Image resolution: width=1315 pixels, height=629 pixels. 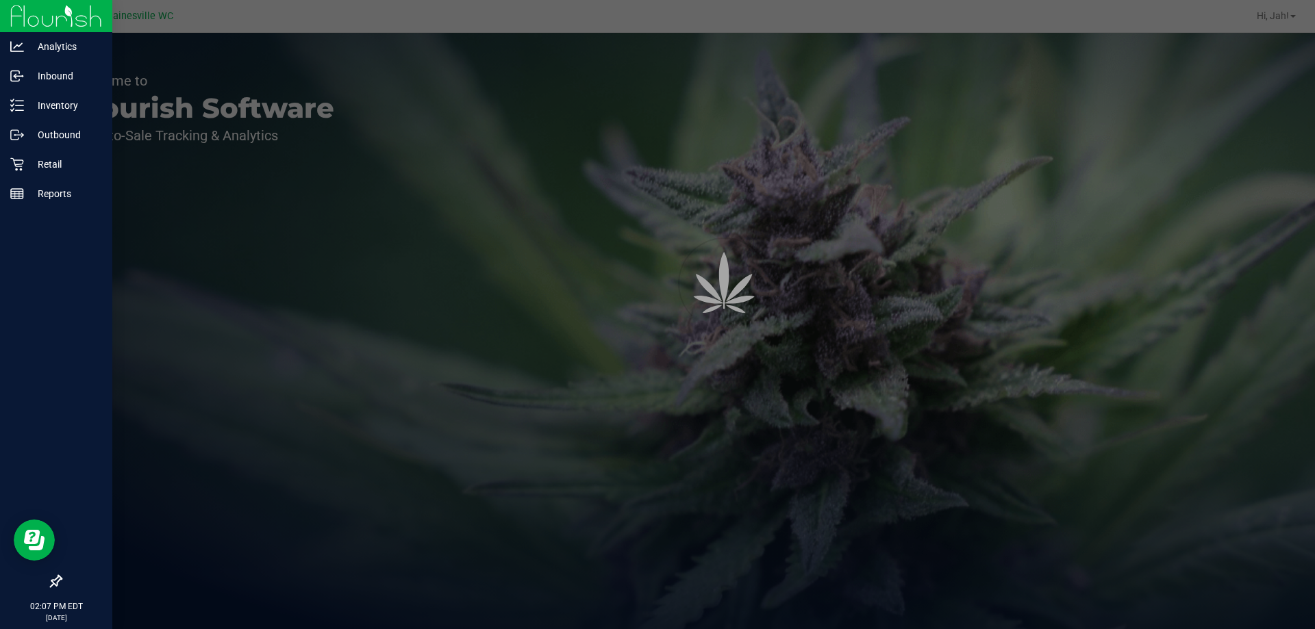 I want to click on p: Reports, so click(x=65, y=194).